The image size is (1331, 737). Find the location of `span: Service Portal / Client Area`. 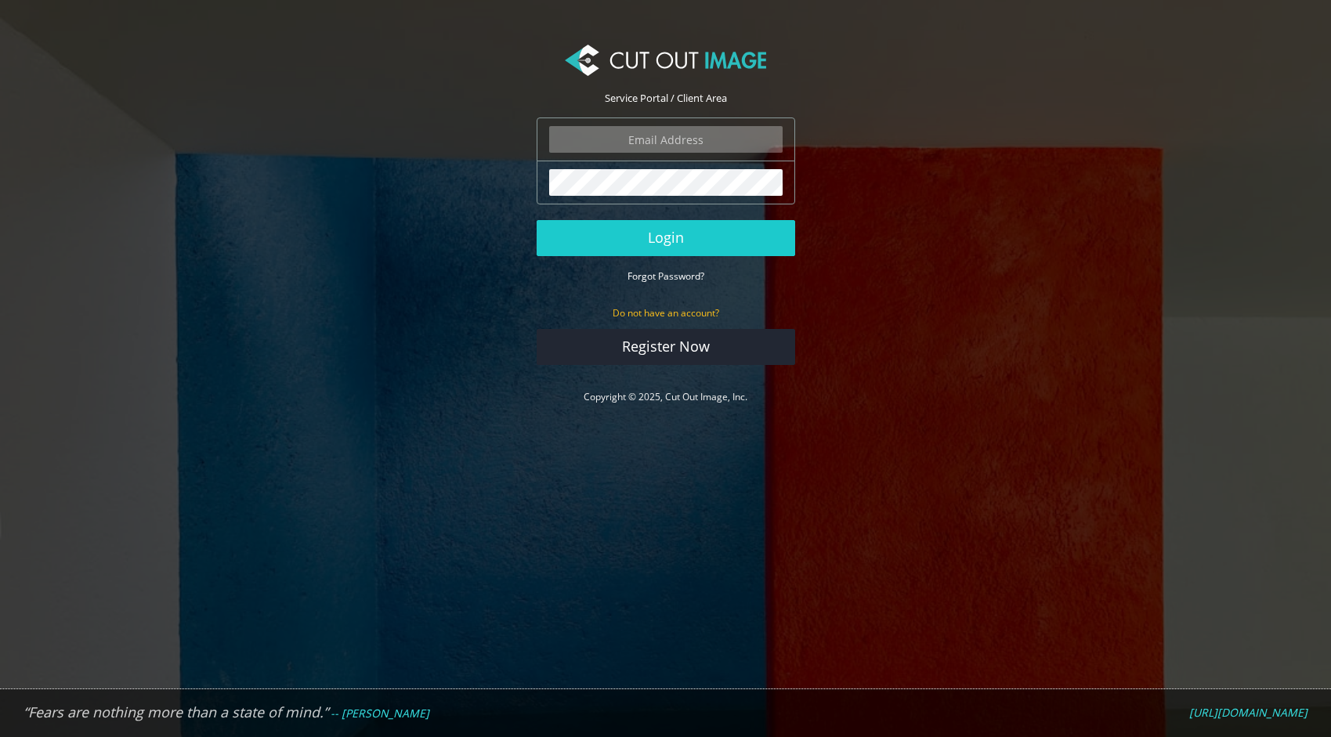

span: Service Portal / Client Area is located at coordinates (666, 98).